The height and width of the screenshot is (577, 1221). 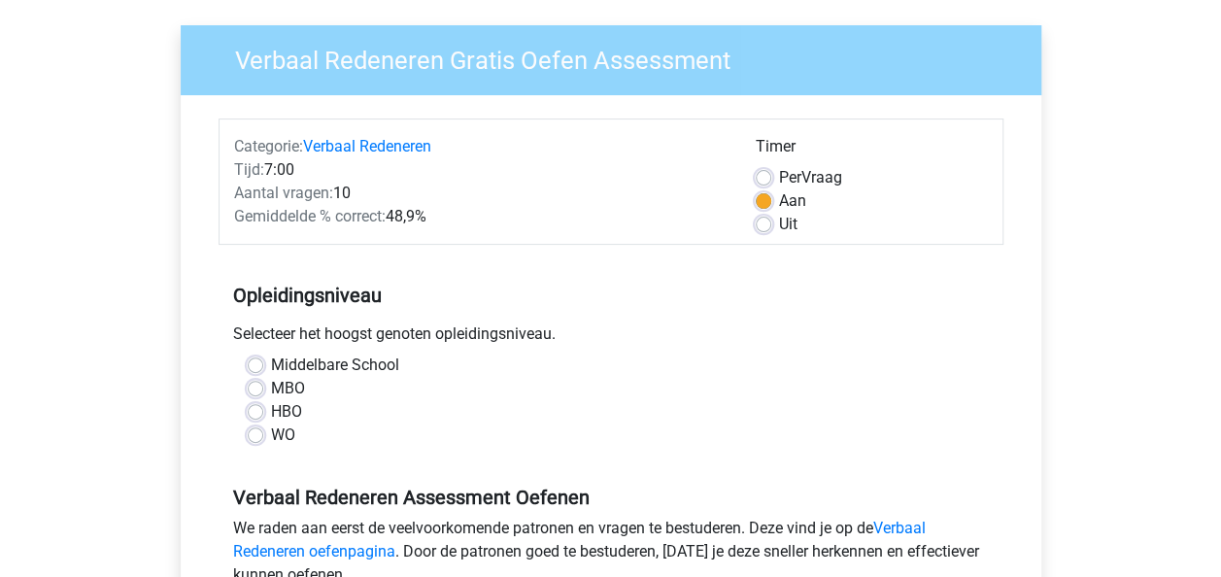 What do you see at coordinates (793, 201) in the screenshot?
I see `label: Aan` at bounding box center [793, 201].